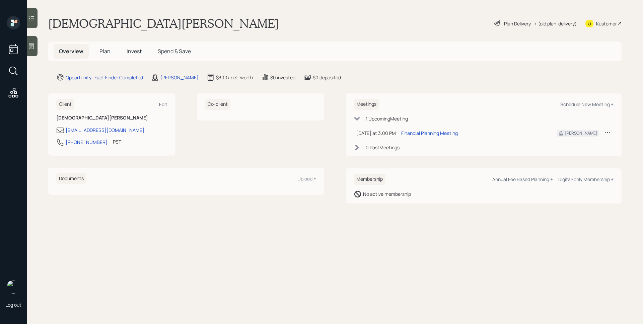 This screenshot has height=324, width=643. What do you see at coordinates (327, 77) in the screenshot?
I see `div: $0 deposited` at bounding box center [327, 77].